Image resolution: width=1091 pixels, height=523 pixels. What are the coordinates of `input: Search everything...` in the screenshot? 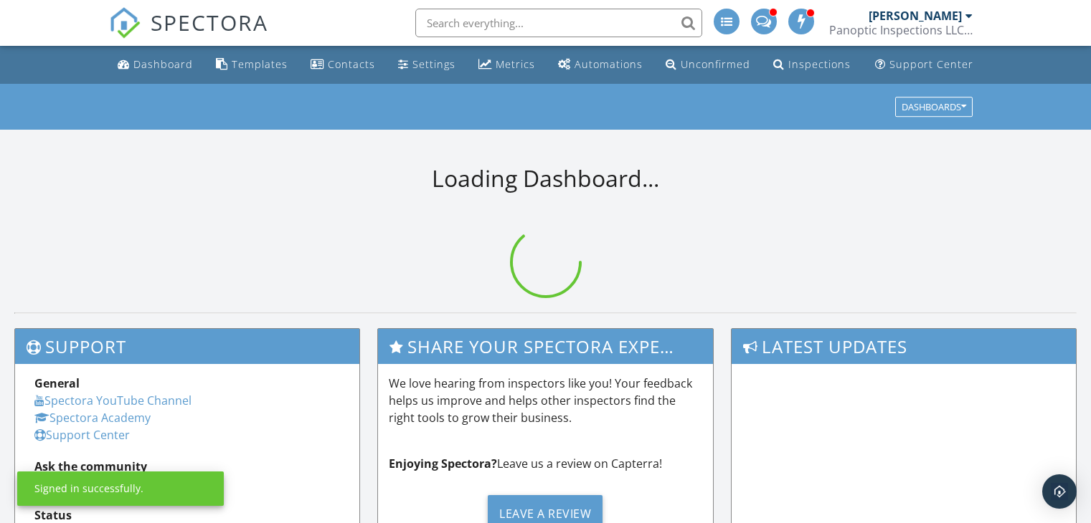 It's located at (559, 23).